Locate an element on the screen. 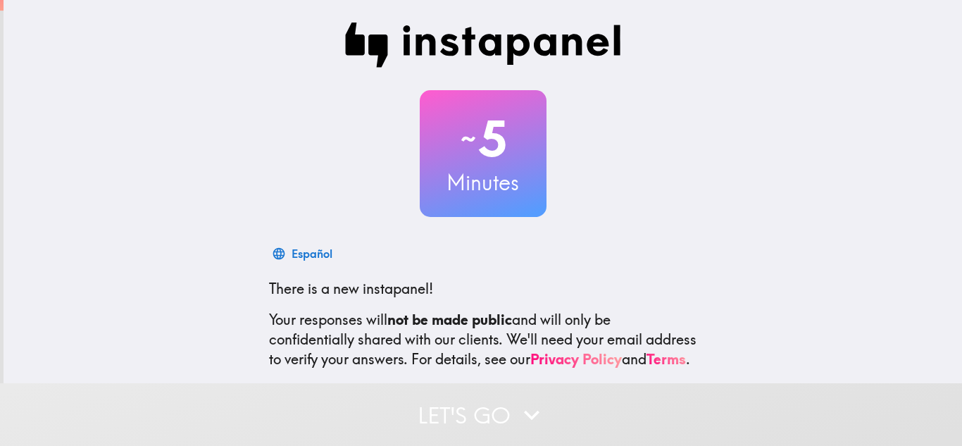 The image size is (962, 446). div: Español is located at coordinates (312, 253).